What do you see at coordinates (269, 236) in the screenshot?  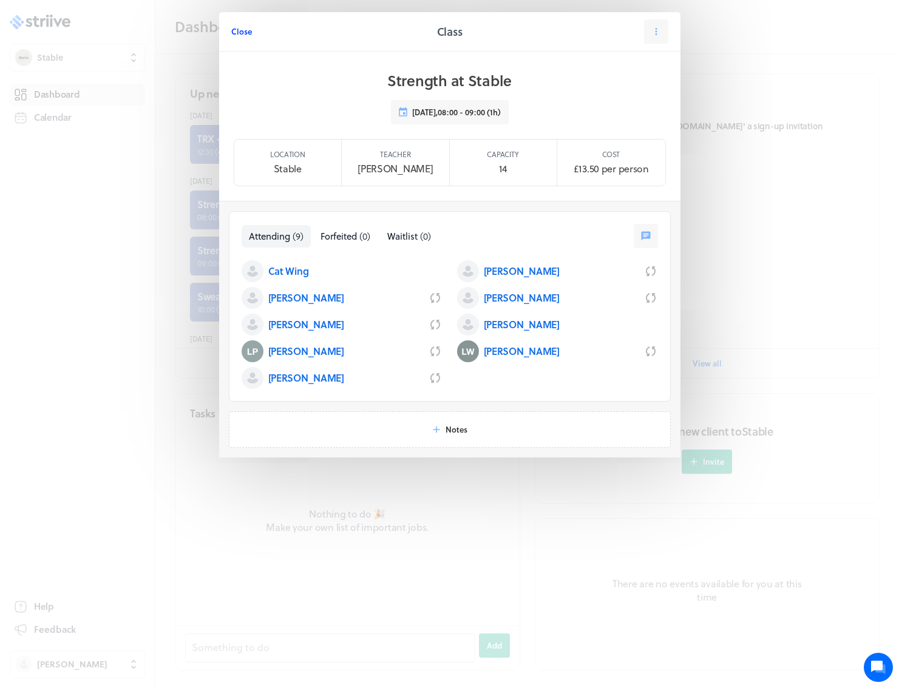 I see `span: Attending` at bounding box center [269, 236].